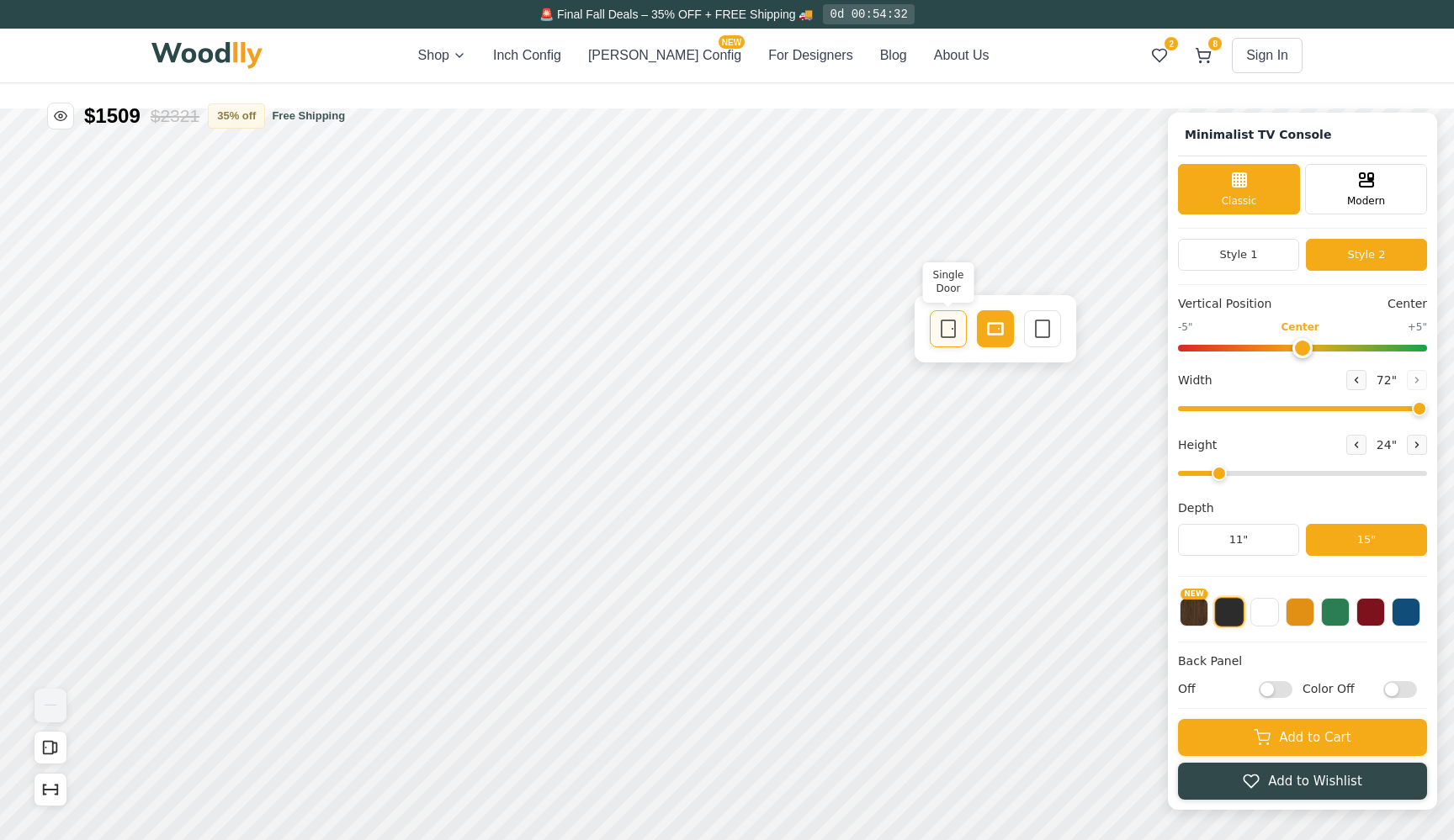  I want to click on button: 2, so click(1159, 56).